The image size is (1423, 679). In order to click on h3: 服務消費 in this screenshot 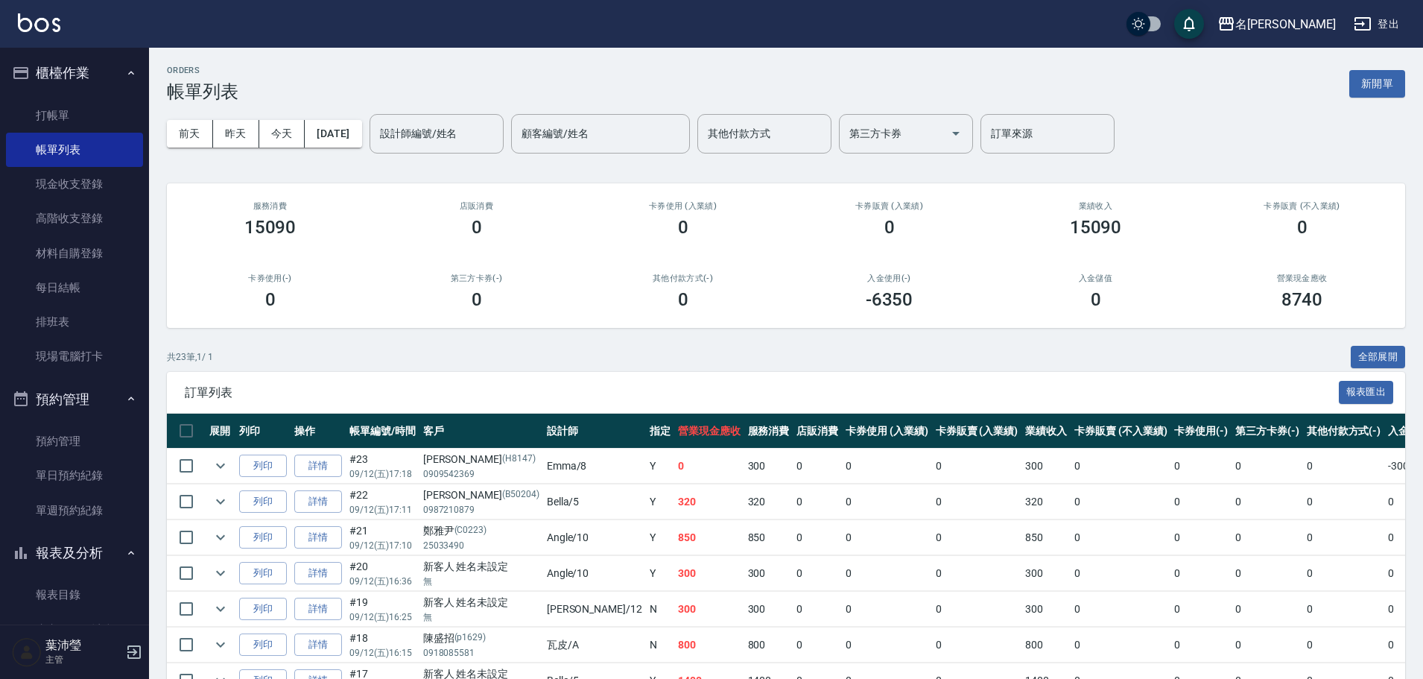, I will do `click(270, 206)`.